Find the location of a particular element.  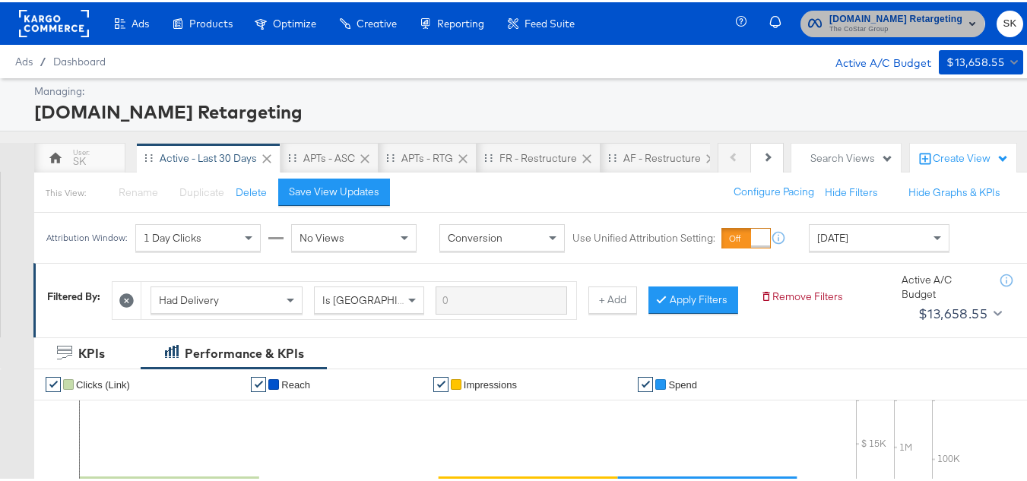

span: Clicks (Link) is located at coordinates (103, 382).